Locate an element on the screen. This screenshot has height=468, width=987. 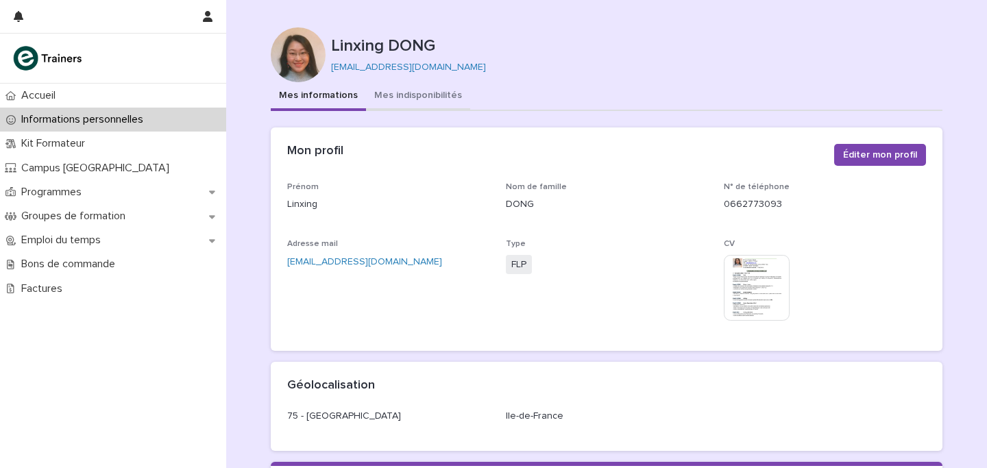
p: Groupes de formation is located at coordinates (76, 216).